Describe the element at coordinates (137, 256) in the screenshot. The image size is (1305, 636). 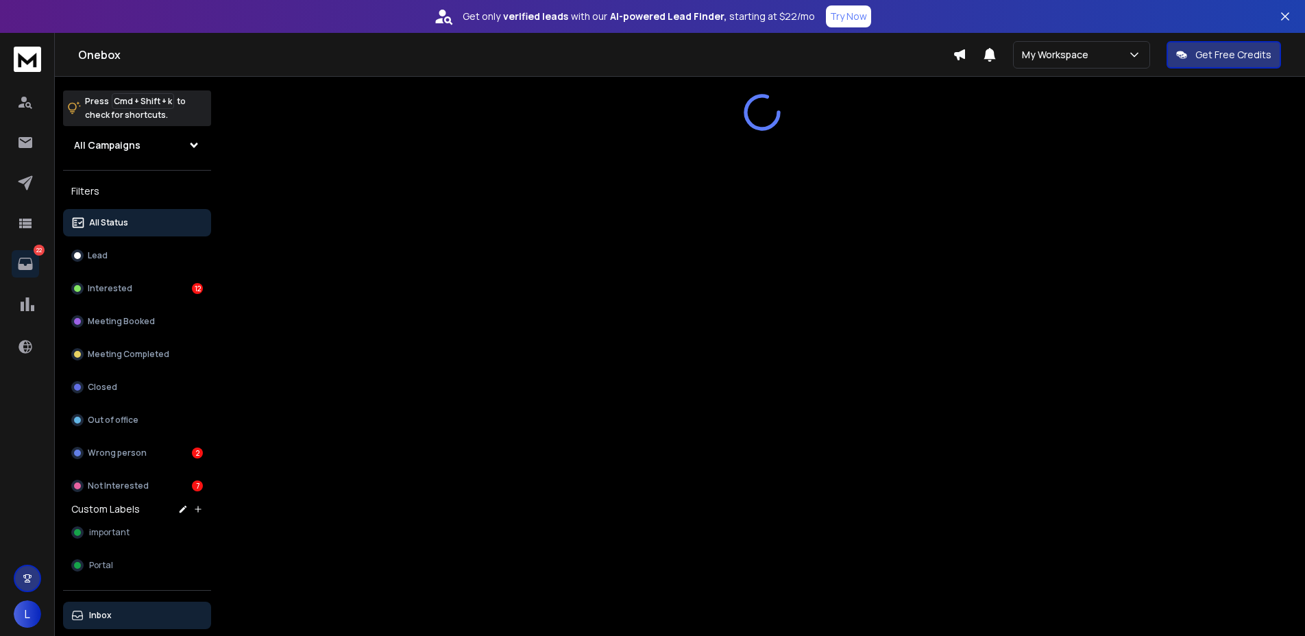
I see `button: Lead` at that location.